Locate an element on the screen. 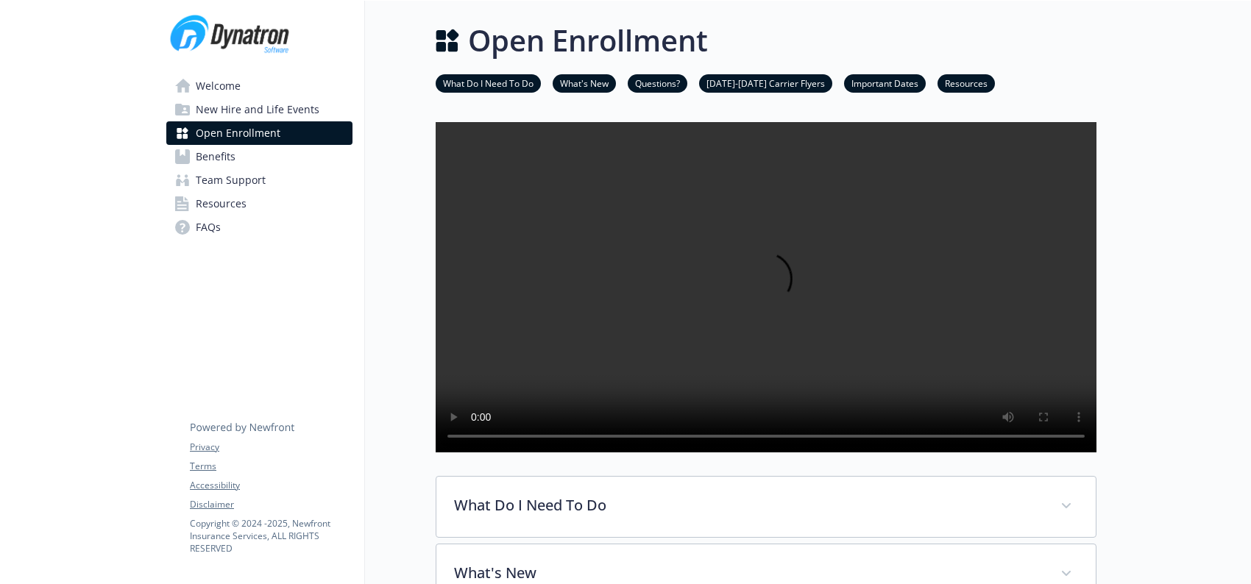  a: Questions? is located at coordinates (657, 82).